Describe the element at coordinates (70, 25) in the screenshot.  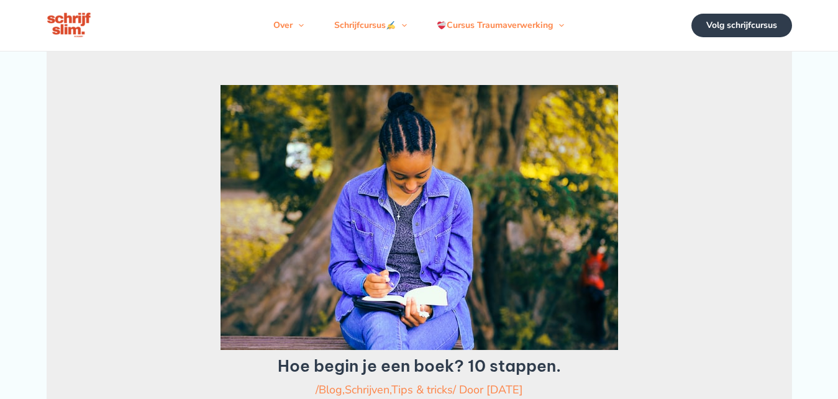
I see `img: schrijfcursus schrijfslim academy` at that location.